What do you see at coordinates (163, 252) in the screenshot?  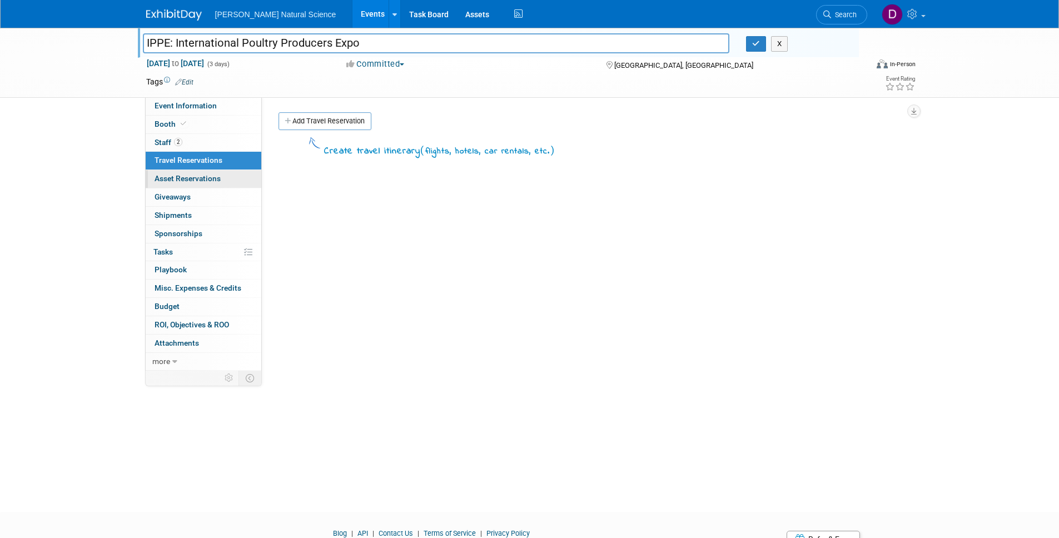 I see `span: Tasks` at bounding box center [163, 252].